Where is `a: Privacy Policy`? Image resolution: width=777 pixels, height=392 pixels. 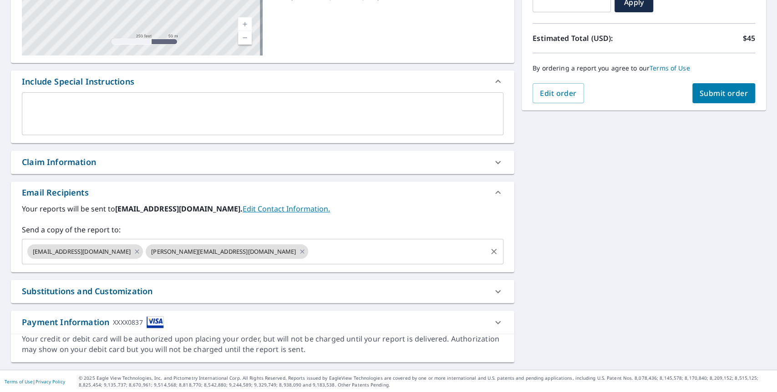
a: Privacy Policy is located at coordinates (50, 382).